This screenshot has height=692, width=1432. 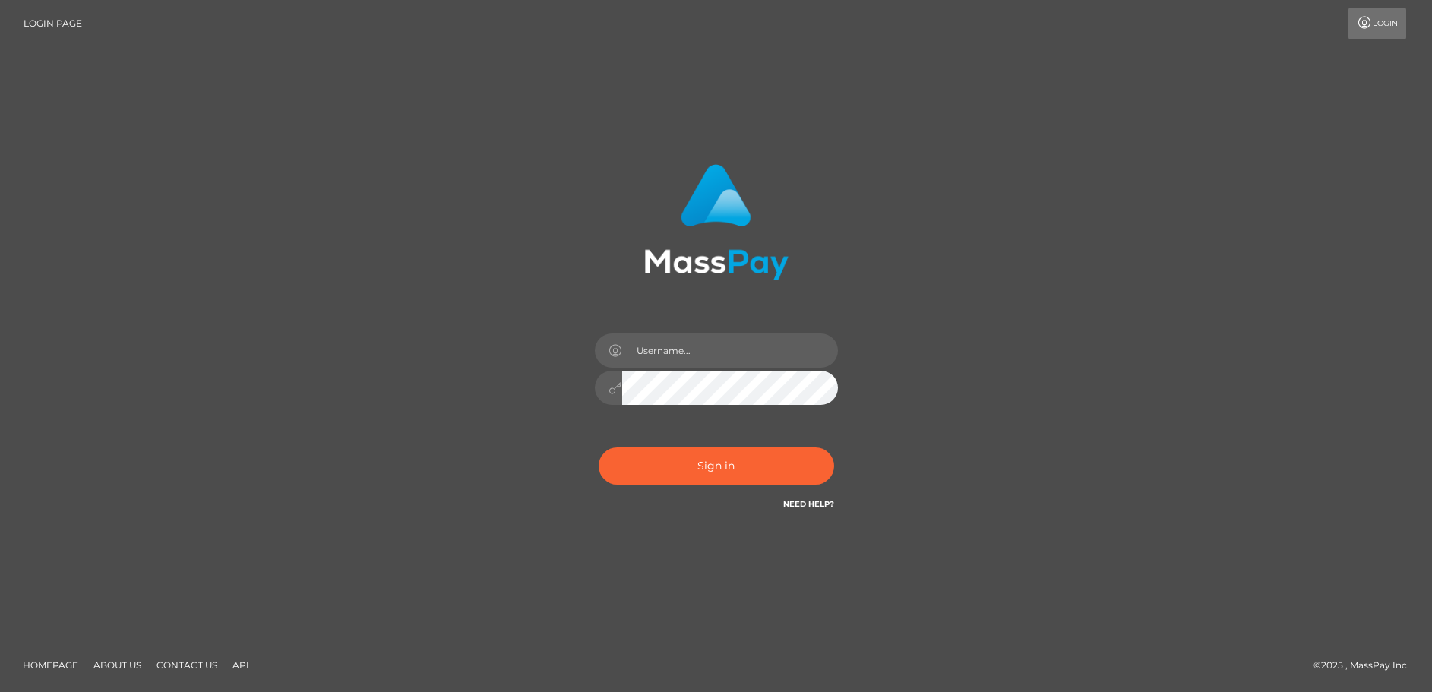 I want to click on a: Login, so click(x=1377, y=24).